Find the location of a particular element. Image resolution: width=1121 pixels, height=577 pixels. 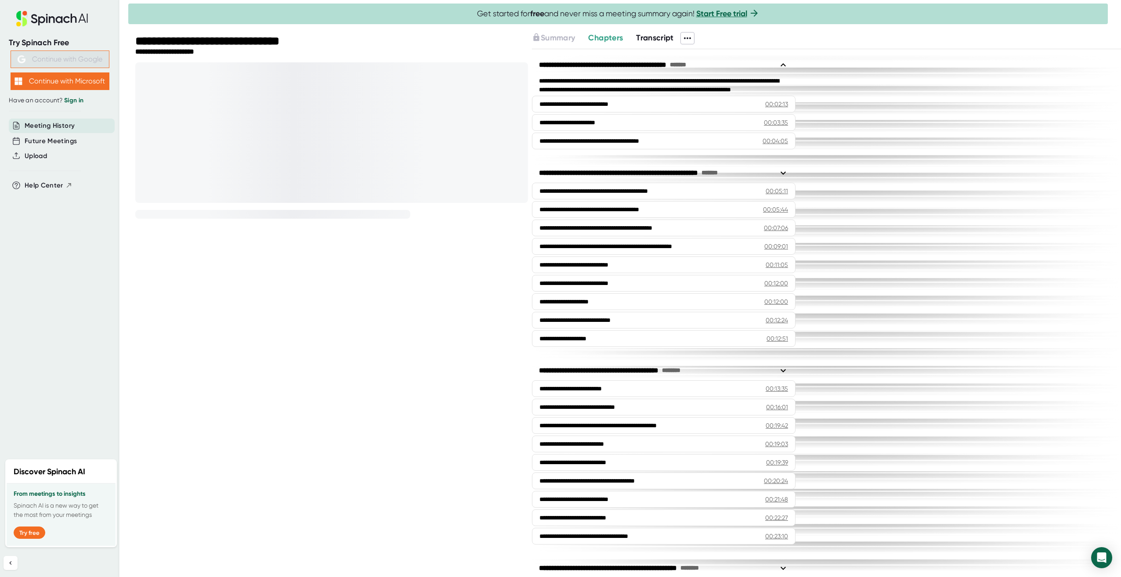

img: Aehbyd4JwY73AAAAAElFTkSuQmCC is located at coordinates (22, 59).